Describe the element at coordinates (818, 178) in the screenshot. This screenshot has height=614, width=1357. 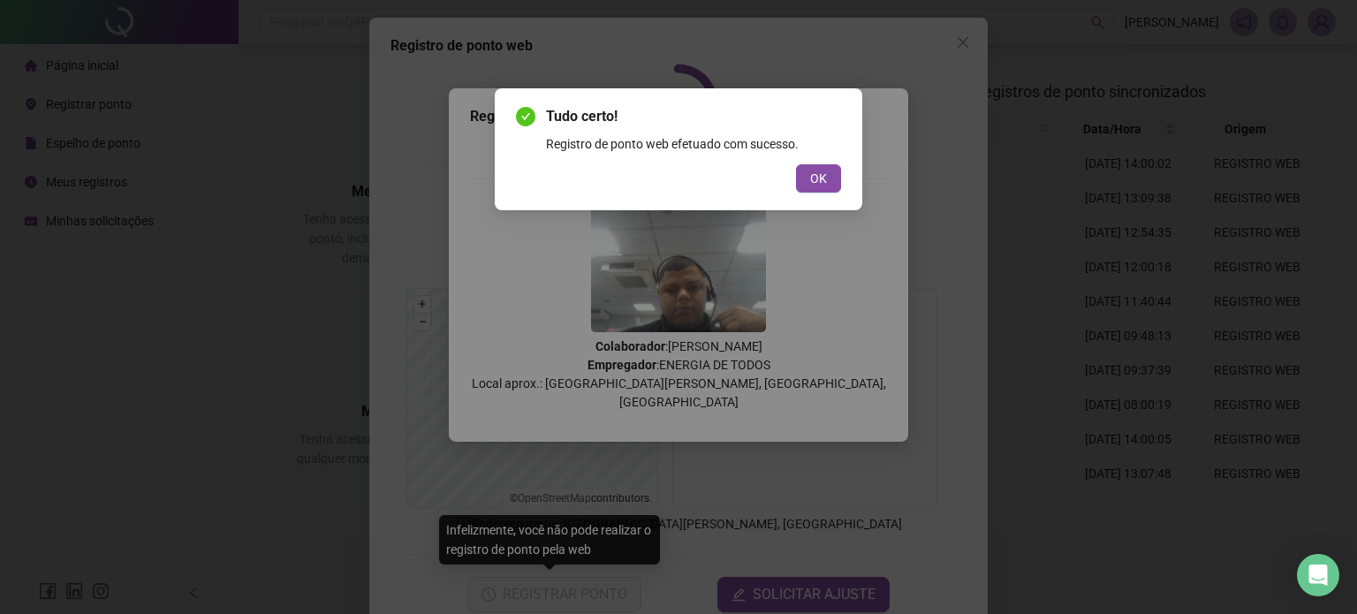
I see `button: OK` at that location.